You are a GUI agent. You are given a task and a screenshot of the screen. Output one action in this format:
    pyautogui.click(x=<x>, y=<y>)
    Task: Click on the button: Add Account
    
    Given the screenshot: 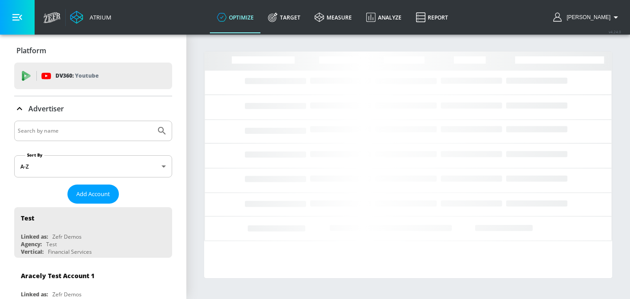 What is the action you would take?
    pyautogui.click(x=93, y=194)
    